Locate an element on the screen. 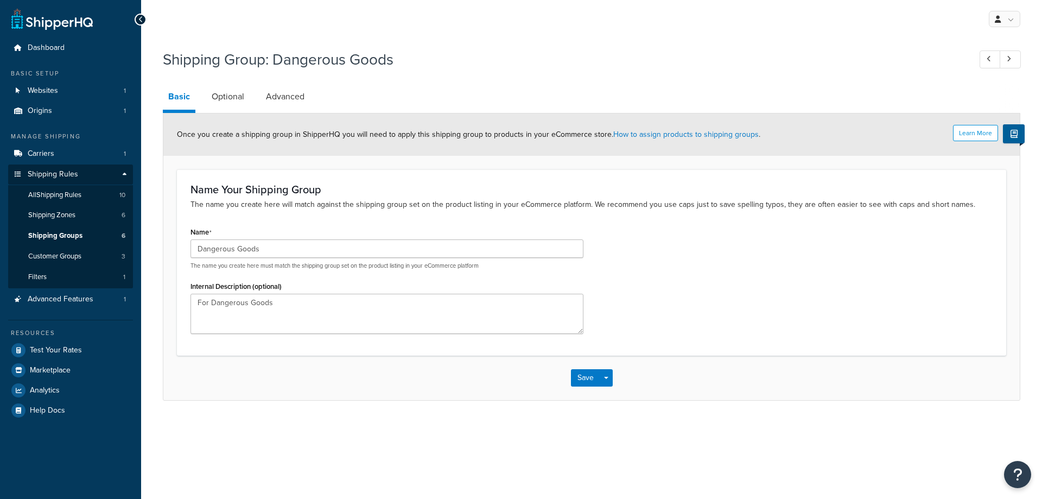  a: Basic is located at coordinates (179, 98).